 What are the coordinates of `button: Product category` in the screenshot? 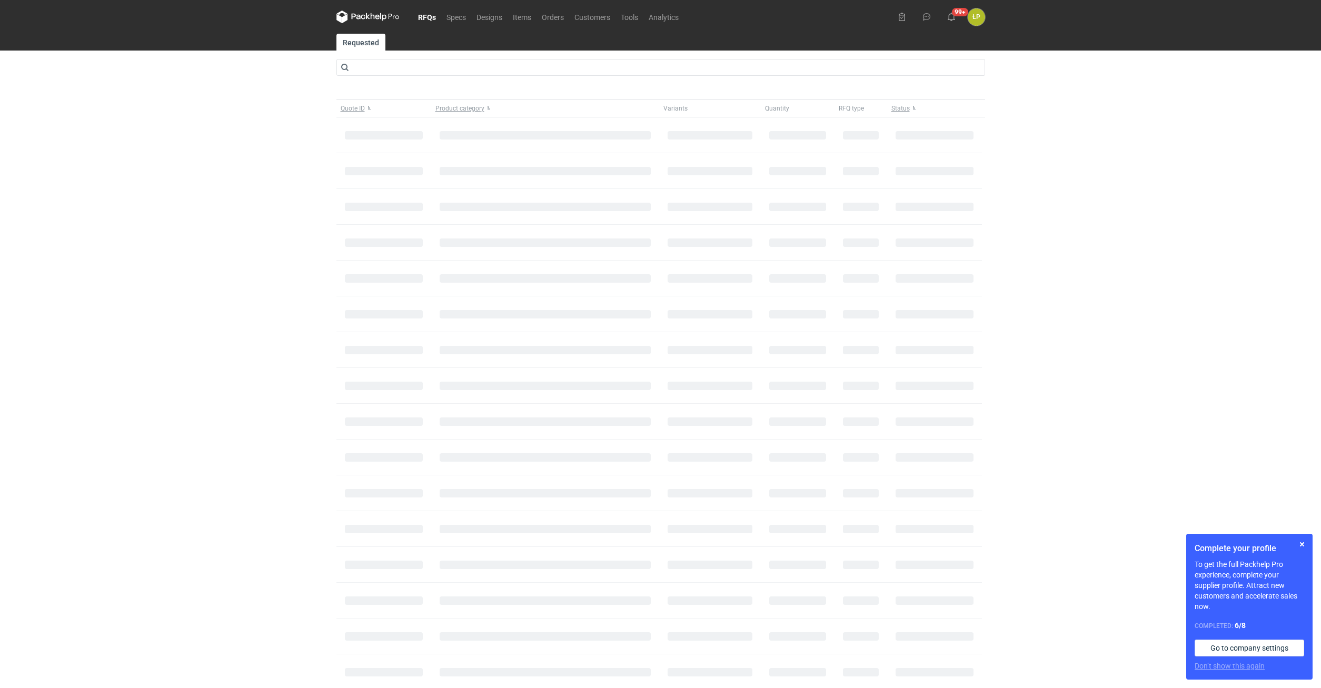 It's located at (545, 108).